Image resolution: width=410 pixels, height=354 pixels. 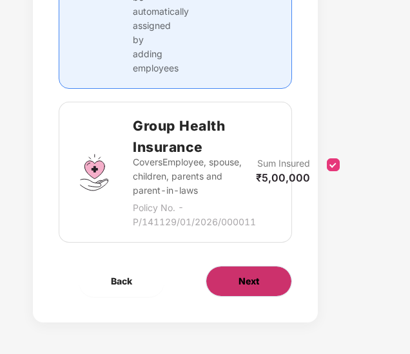 I want to click on h2: Group Health Insurance, so click(x=194, y=137).